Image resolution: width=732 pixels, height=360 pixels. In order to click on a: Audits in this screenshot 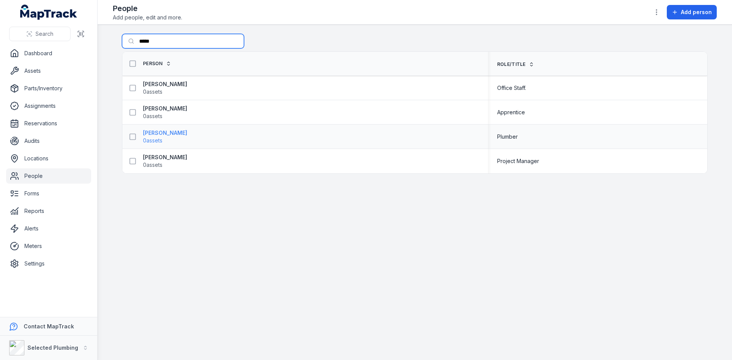, I will do `click(48, 141)`.